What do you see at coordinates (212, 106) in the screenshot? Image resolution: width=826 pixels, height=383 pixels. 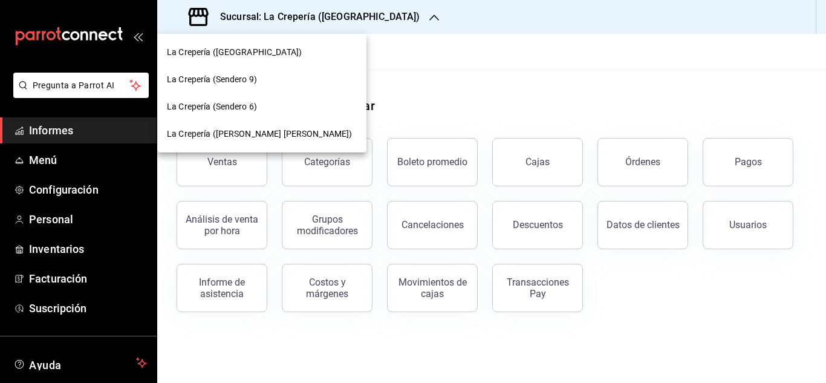 I see `font: La Crepería (Sendero 6)` at bounding box center [212, 106].